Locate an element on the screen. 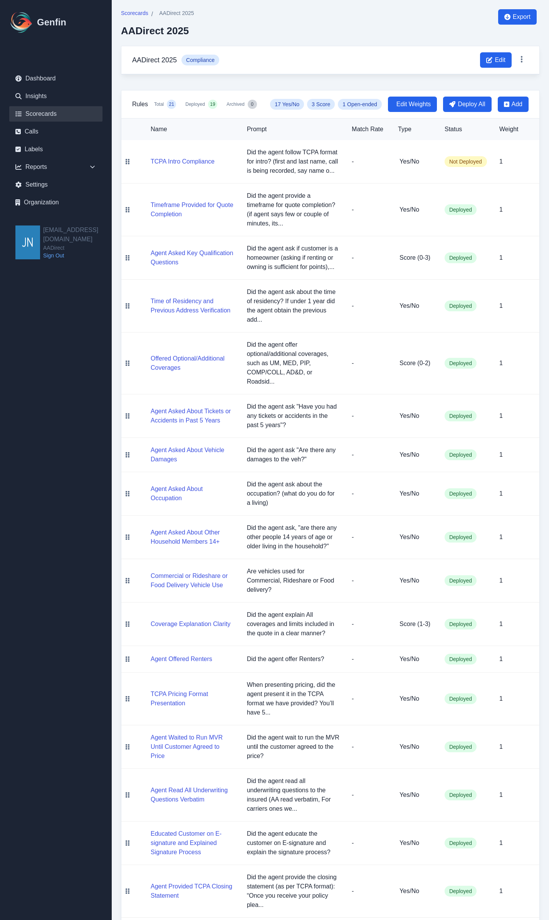  p: Did the agent follow TCPA format for intro? (first and last name, call is being recorded, say nam... is located at coordinates (293, 162).